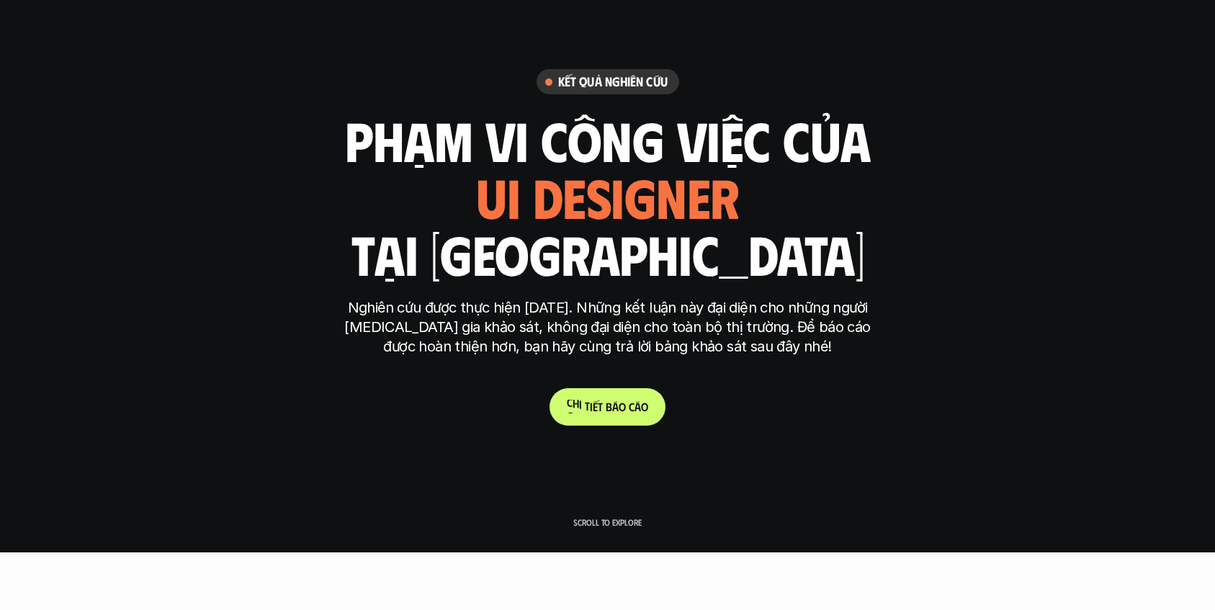  What do you see at coordinates (613, 81) in the screenshot?
I see `h6: Kết quả nghiên cứu` at bounding box center [613, 81].